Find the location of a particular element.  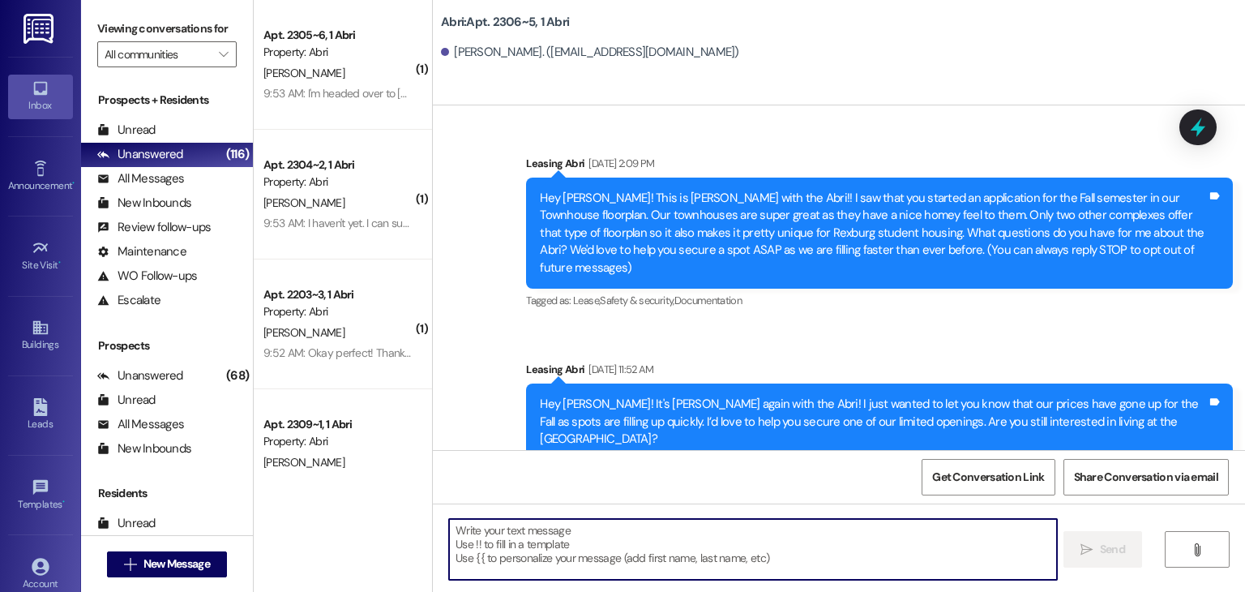

div: Maintenance is located at coordinates (142, 251).